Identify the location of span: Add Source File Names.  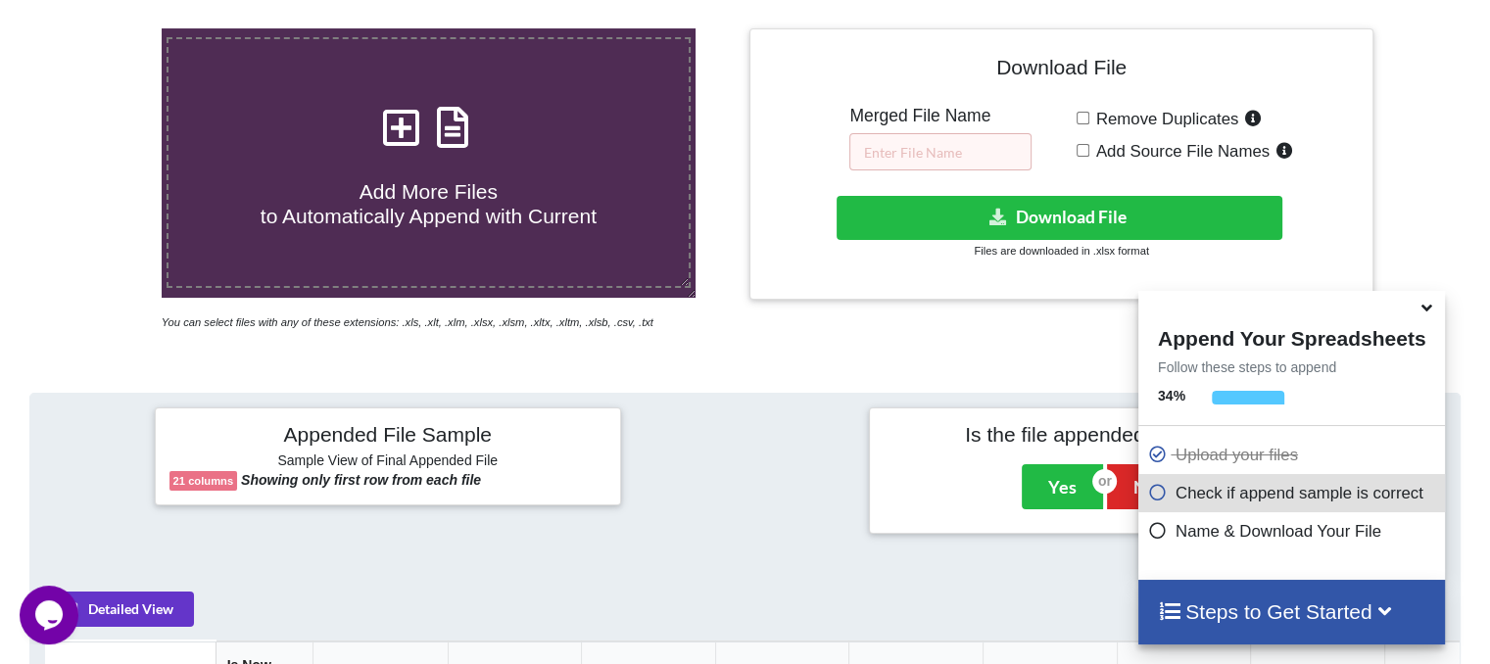
(1179, 151).